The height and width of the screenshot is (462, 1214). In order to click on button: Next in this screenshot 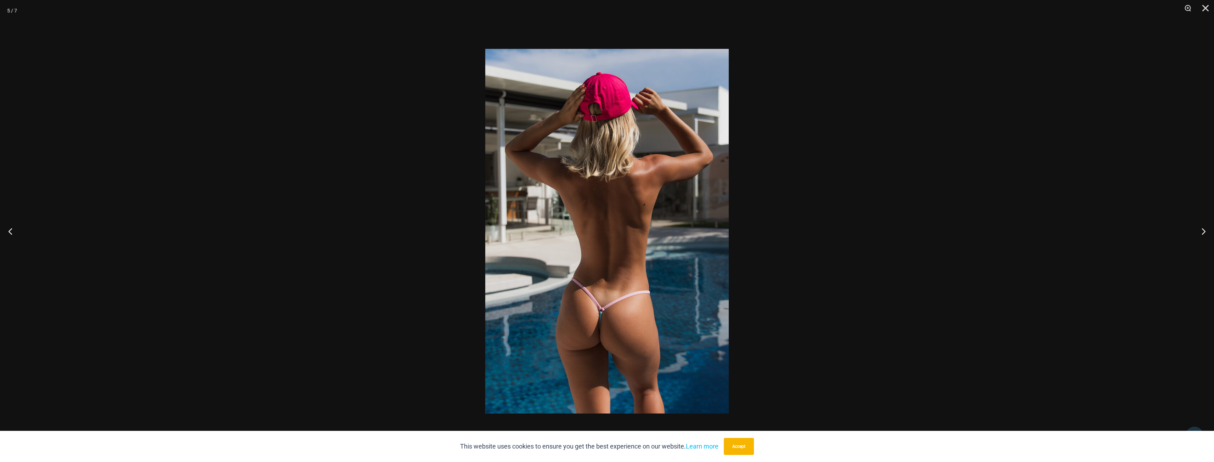, I will do `click(1200, 231)`.